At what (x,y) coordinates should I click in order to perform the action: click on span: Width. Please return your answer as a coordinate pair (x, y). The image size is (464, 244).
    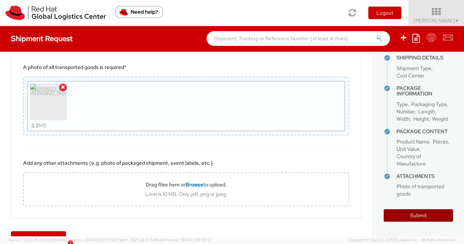
    Looking at the image, I should click on (403, 119).